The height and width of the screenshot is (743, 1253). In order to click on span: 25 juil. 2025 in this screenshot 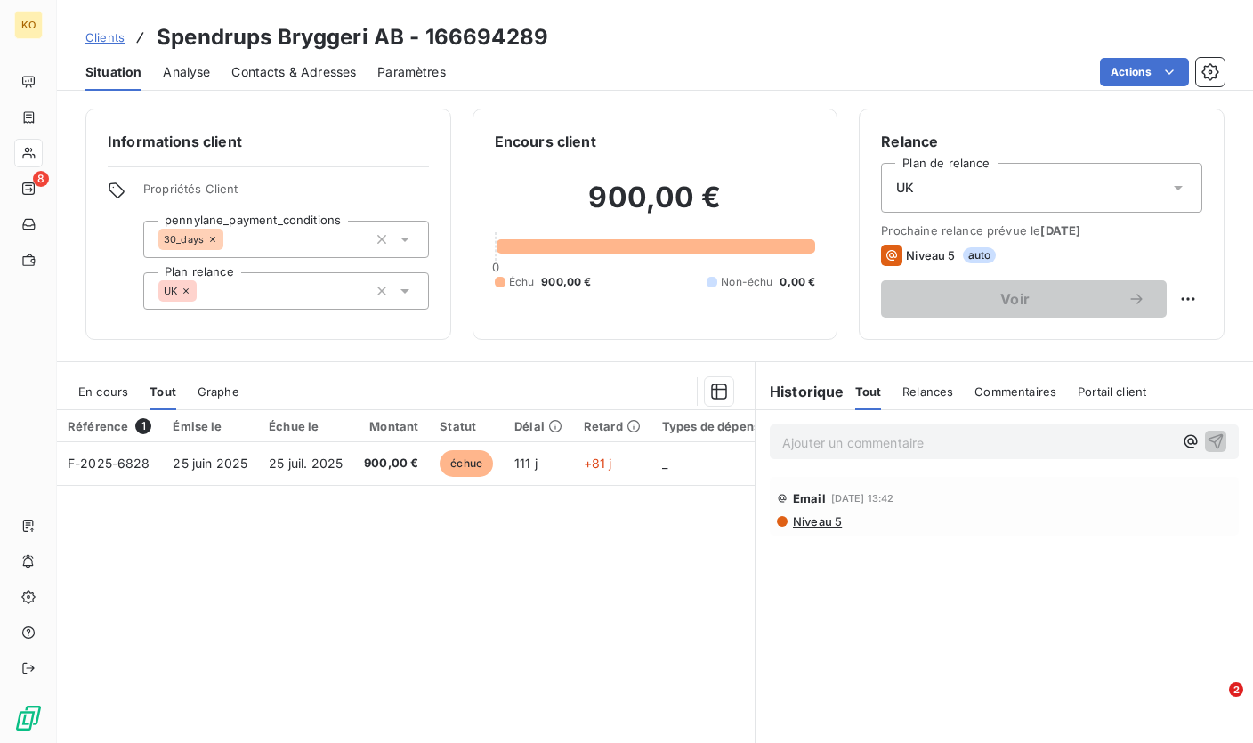, I will do `click(305, 463)`.